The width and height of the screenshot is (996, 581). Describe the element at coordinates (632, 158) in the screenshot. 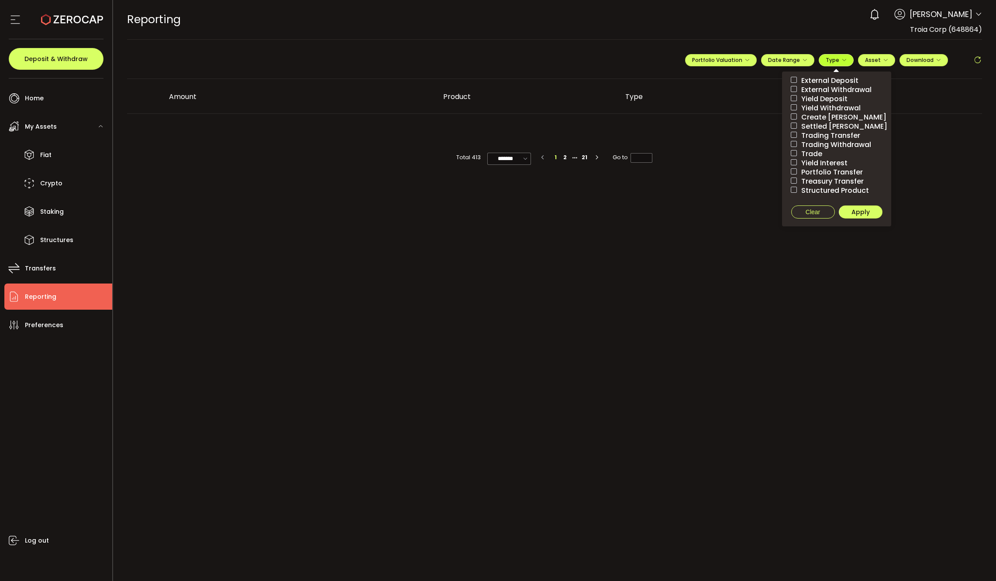

I see `span: Go to` at that location.